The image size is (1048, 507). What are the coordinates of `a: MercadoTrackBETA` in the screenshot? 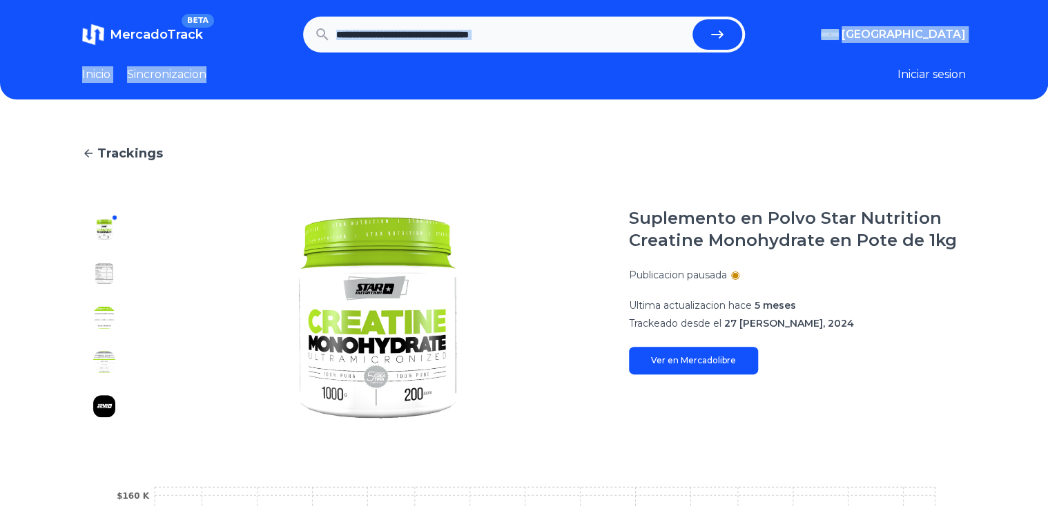 It's located at (142, 35).